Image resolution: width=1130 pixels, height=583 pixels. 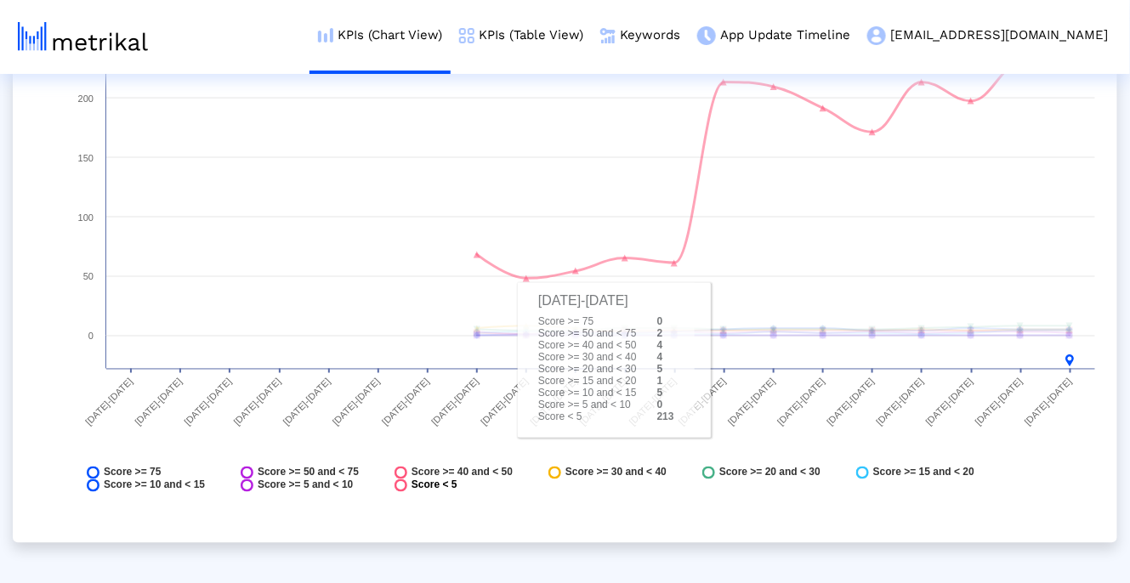 What do you see at coordinates (707, 36) in the screenshot?
I see `img: app-update-menu-icon.png` at bounding box center [707, 36].